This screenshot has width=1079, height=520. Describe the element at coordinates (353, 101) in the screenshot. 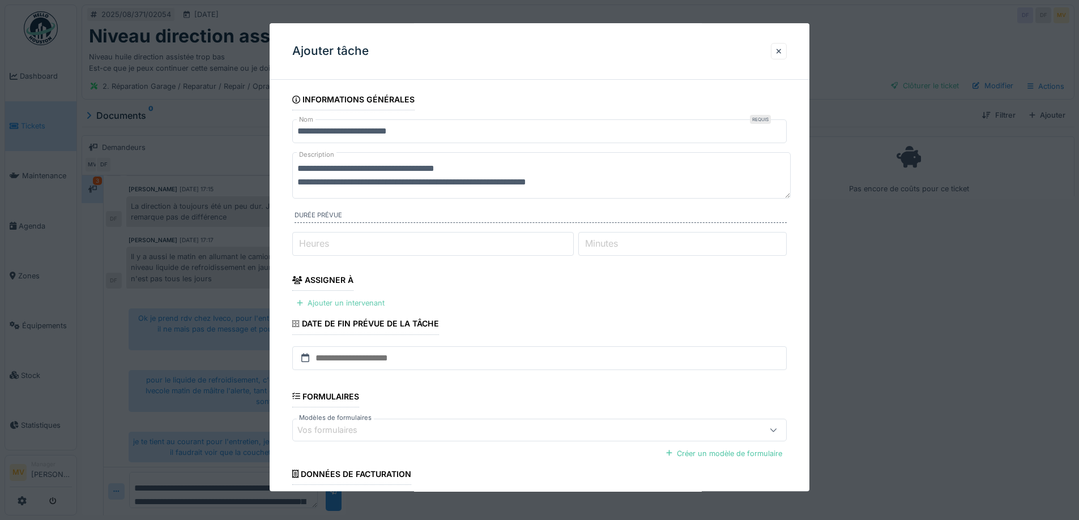

I see `div: Informations générales` at that location.